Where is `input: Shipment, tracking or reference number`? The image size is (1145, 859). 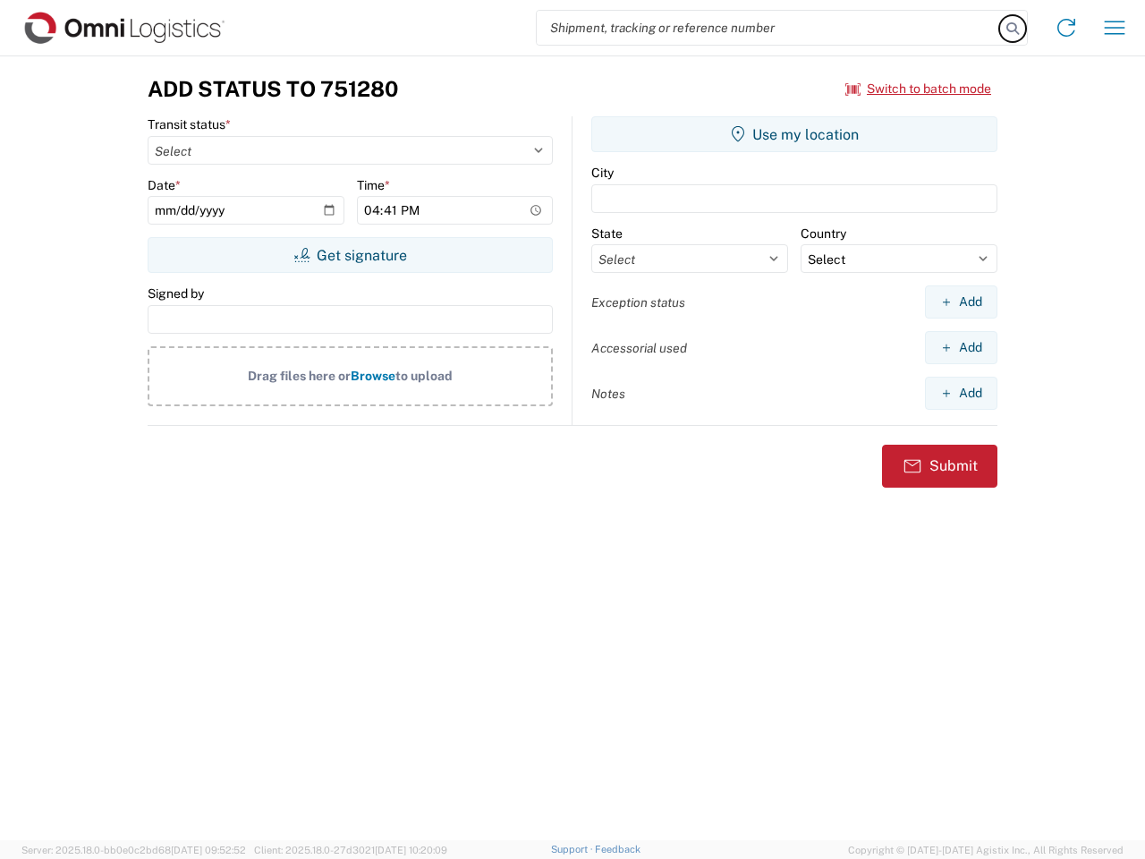
input: Shipment, tracking or reference number is located at coordinates (769, 28).